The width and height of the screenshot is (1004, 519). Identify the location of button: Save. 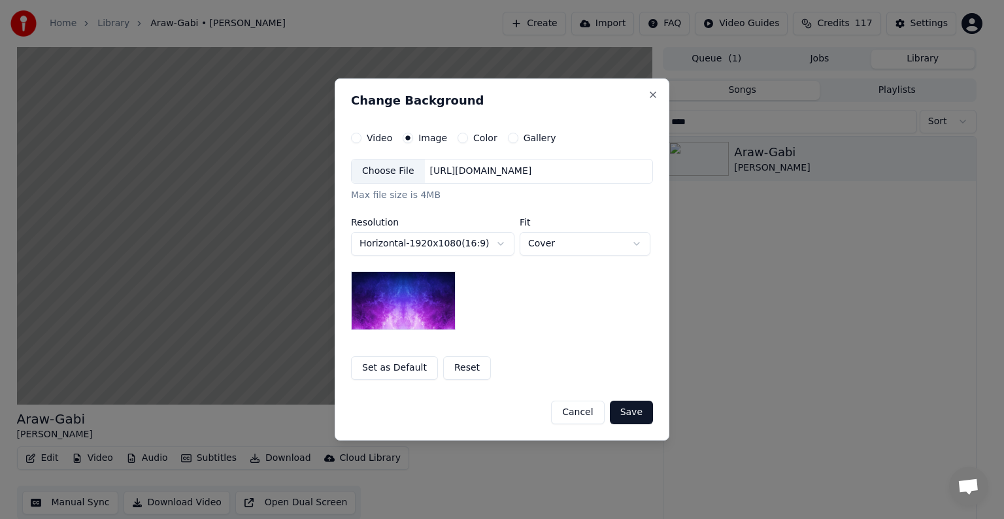
(632, 413).